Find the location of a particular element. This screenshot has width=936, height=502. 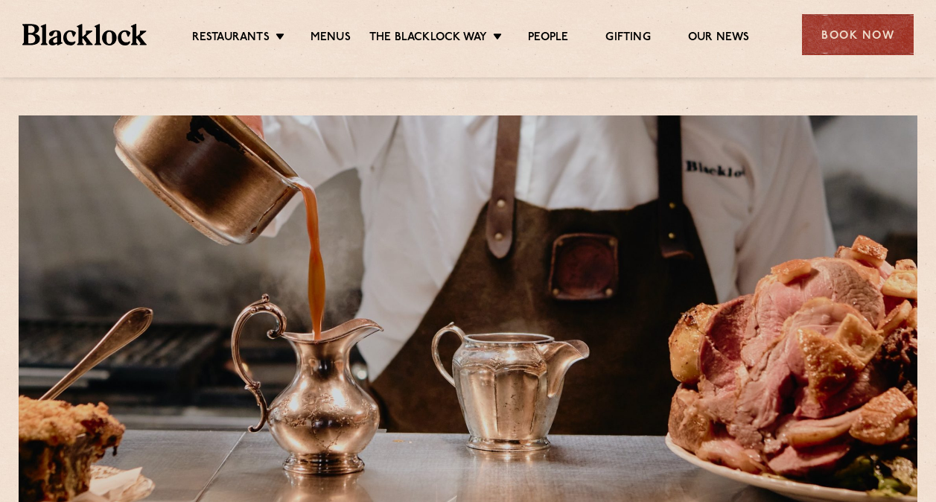

div: Book Now is located at coordinates (857, 34).